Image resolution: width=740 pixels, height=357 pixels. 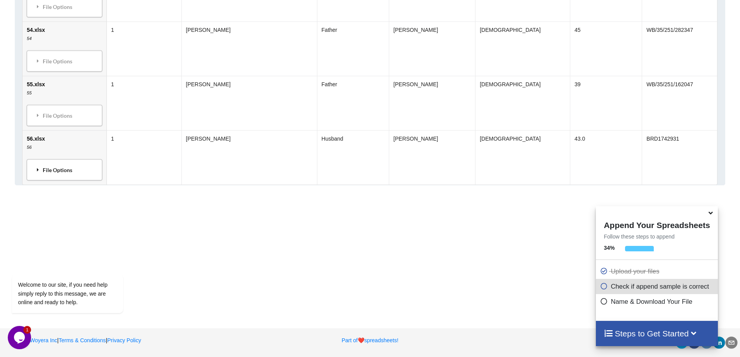 I want to click on p: Upload your files, so click(x=658, y=271).